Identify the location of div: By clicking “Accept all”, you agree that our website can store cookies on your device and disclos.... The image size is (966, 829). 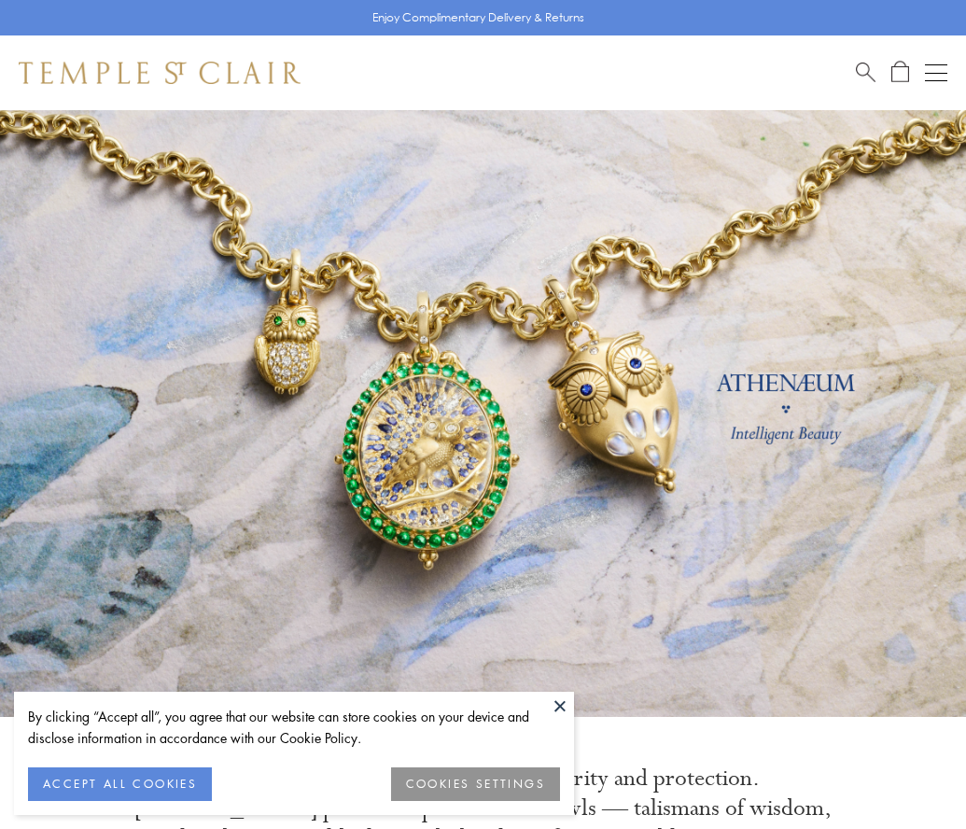
(294, 727).